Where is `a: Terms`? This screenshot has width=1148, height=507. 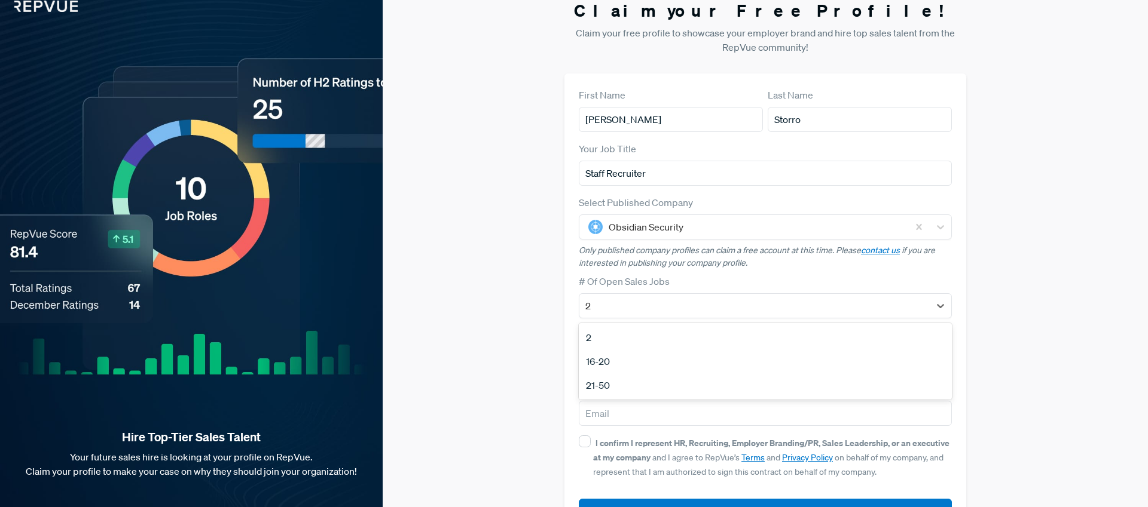
a: Terms is located at coordinates (753, 458).